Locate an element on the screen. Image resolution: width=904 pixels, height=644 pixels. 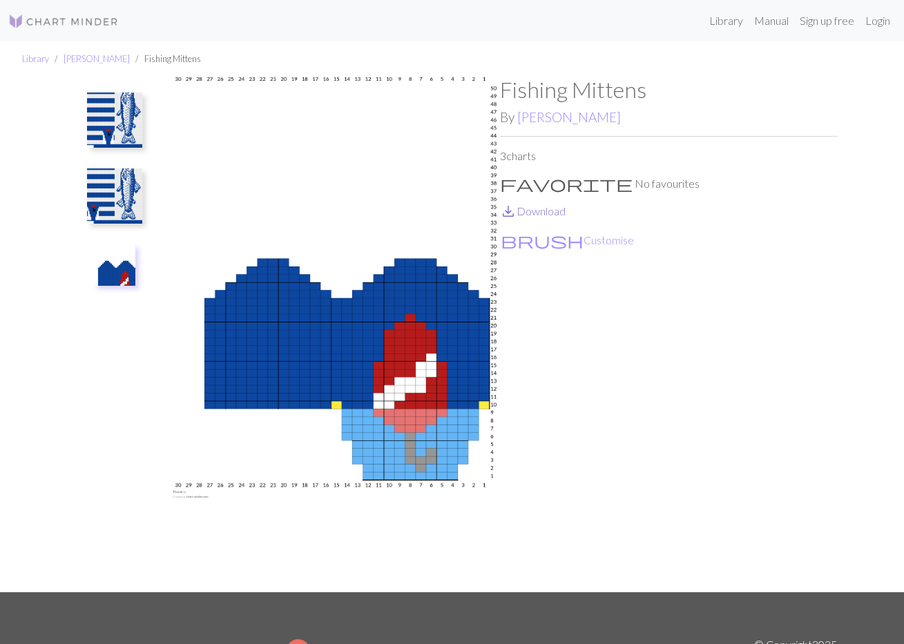
li: Fishing Mittens is located at coordinates (165, 59).